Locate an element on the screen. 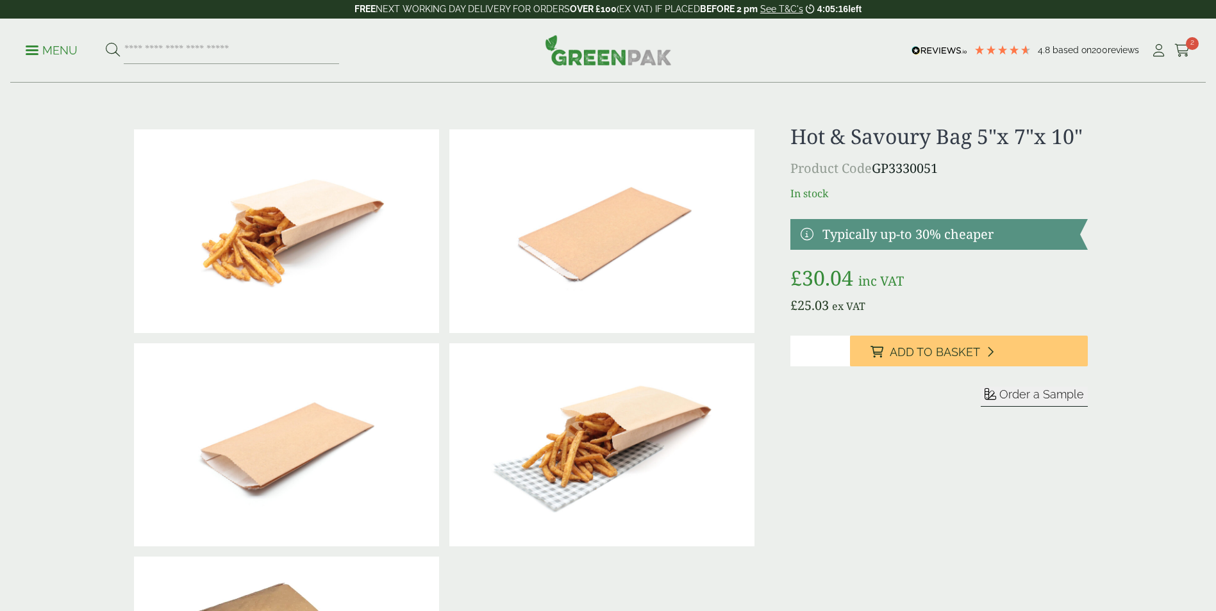  p: GP3330051 is located at coordinates (938, 169).